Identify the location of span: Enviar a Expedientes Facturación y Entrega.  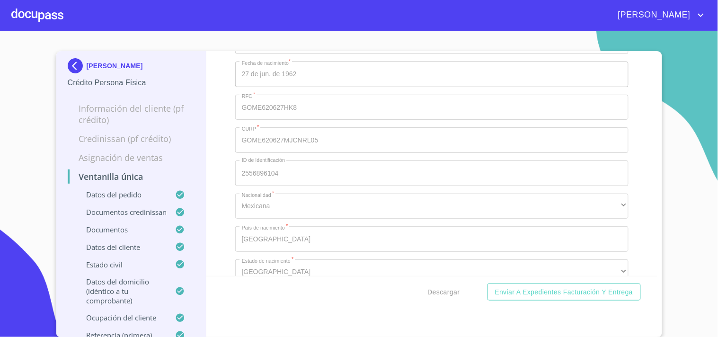
(564, 292).